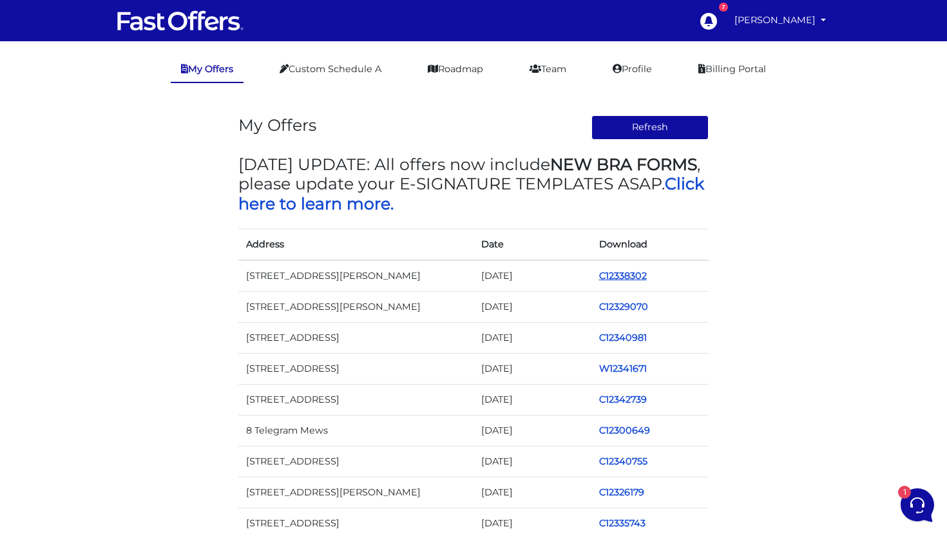  I want to click on a: Billing Portal, so click(732, 69).